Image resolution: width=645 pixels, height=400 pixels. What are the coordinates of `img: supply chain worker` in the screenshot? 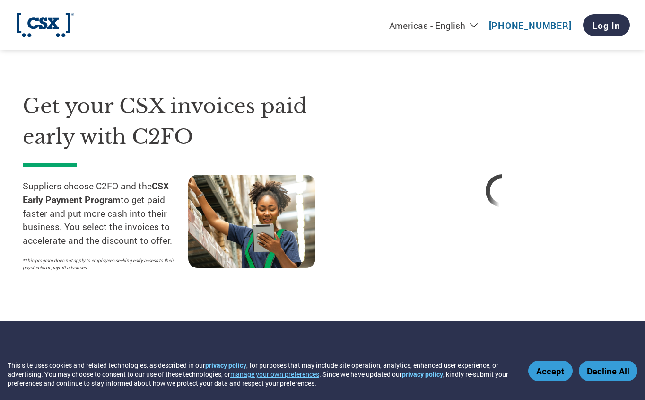 It's located at (252, 221).